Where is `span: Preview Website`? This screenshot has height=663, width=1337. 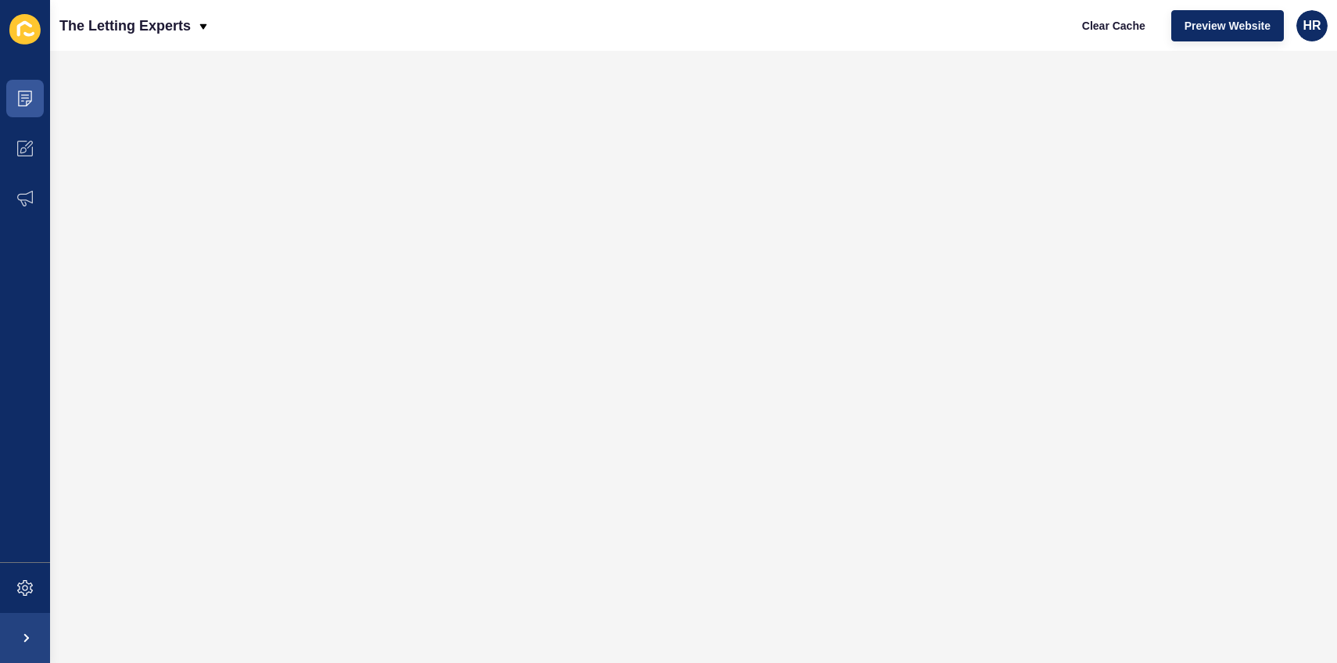
span: Preview Website is located at coordinates (1228, 26).